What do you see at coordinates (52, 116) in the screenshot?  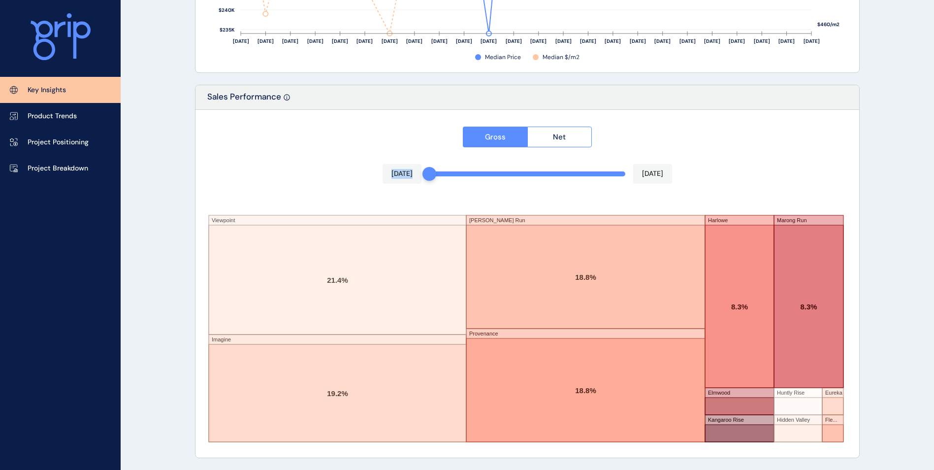 I see `p: Product Trends` at bounding box center [52, 116].